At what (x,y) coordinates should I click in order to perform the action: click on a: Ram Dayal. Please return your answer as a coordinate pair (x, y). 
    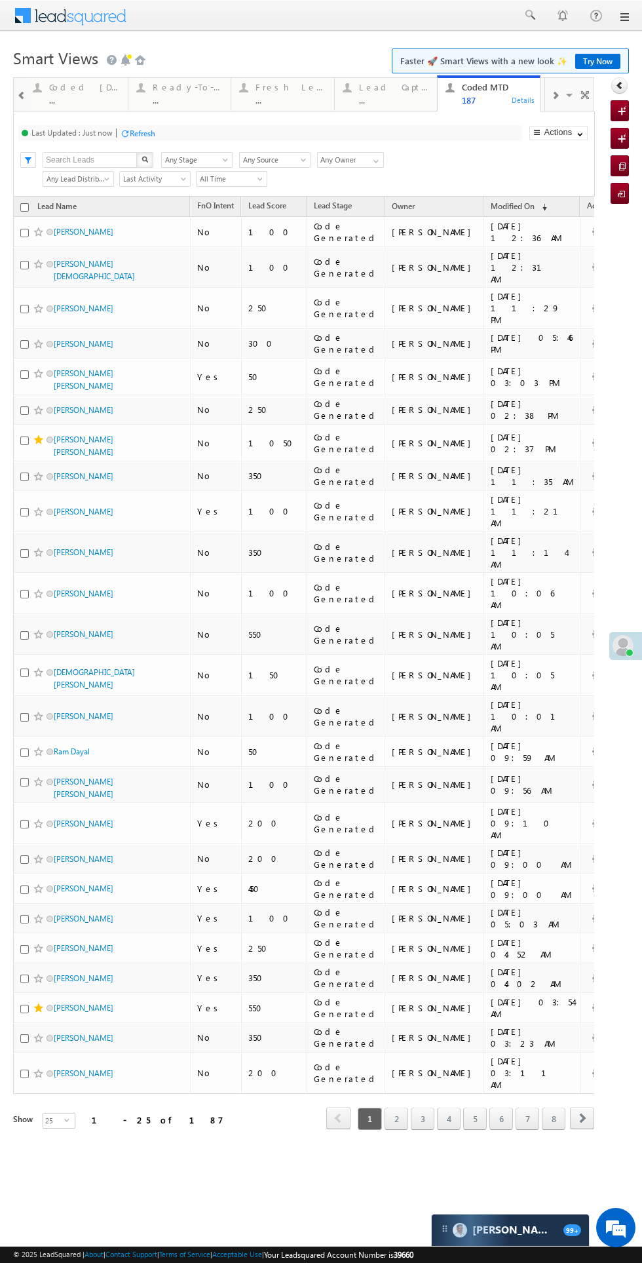
    Looking at the image, I should click on (71, 751).